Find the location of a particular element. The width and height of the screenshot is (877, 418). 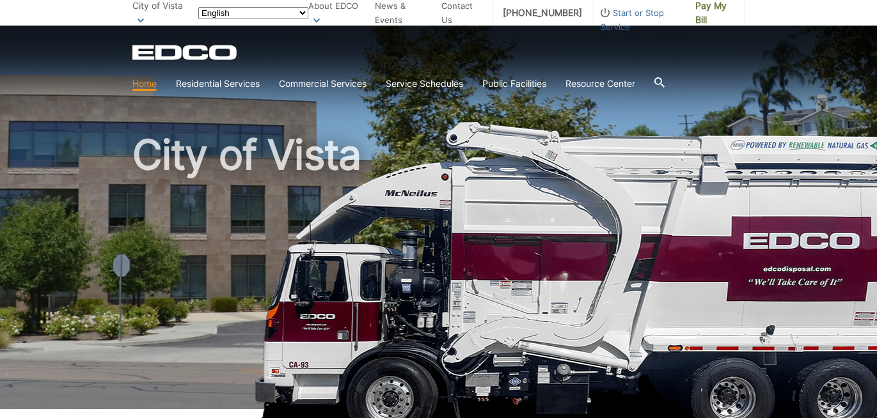

a: Residential Services is located at coordinates (217, 84).